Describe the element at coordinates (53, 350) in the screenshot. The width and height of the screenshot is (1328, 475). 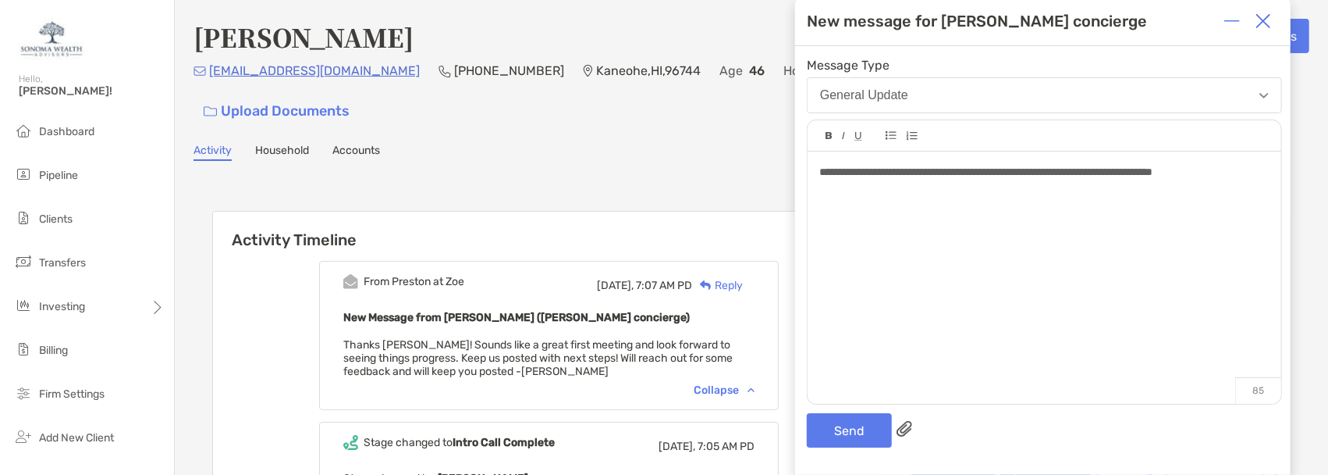
I see `span: Billing` at that location.